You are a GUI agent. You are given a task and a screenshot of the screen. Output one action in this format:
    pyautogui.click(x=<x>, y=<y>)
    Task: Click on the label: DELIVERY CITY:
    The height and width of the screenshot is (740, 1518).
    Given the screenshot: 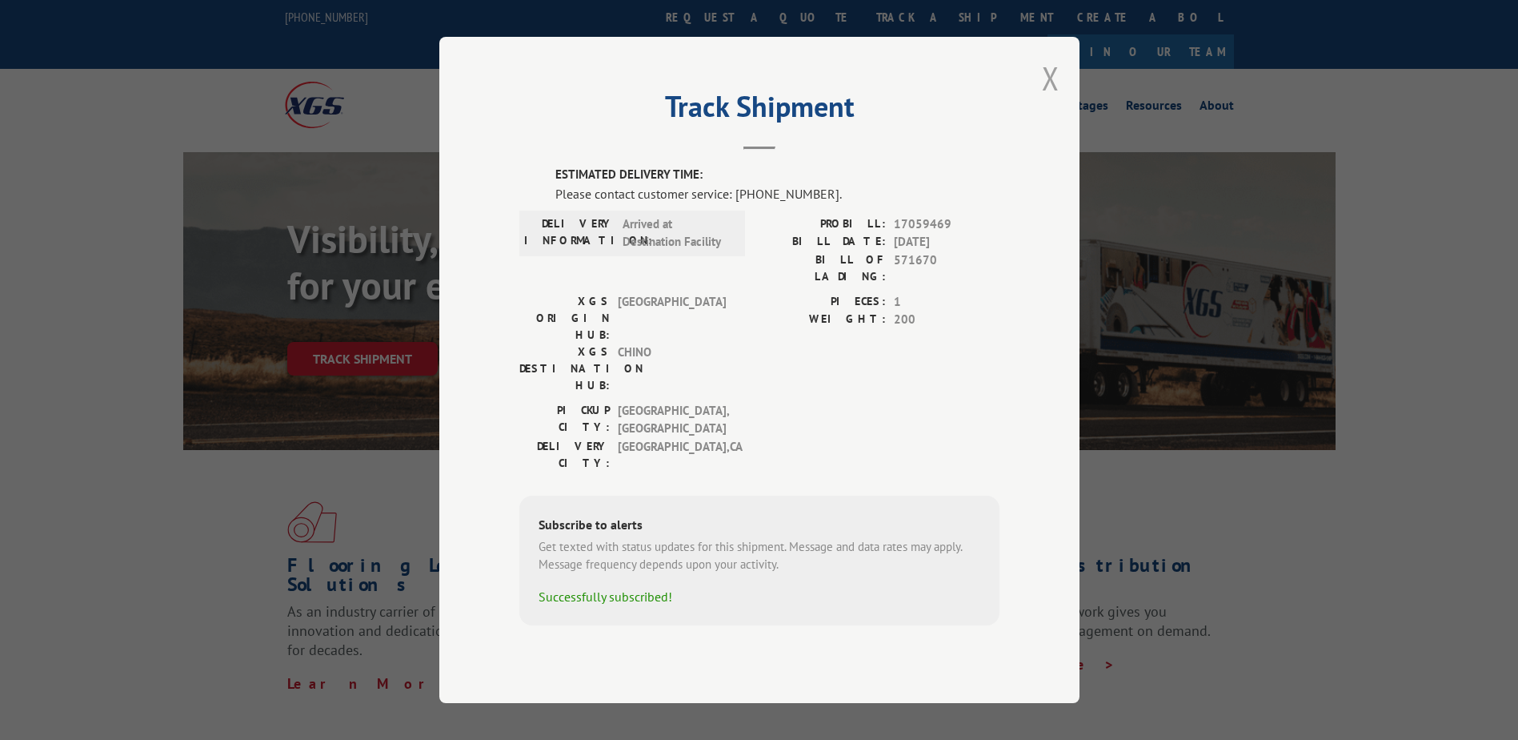 What is the action you would take?
    pyautogui.click(x=564, y=455)
    